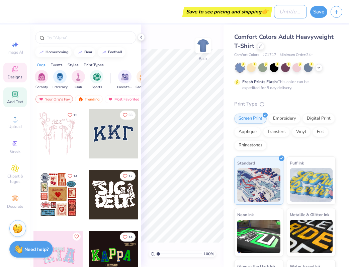  I want to click on button: football, so click(112, 52).